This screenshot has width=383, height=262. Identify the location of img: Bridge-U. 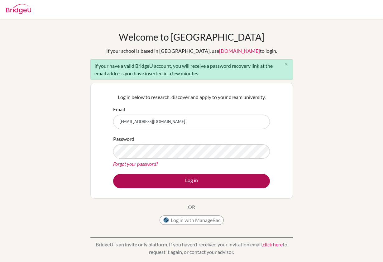
(19, 9).